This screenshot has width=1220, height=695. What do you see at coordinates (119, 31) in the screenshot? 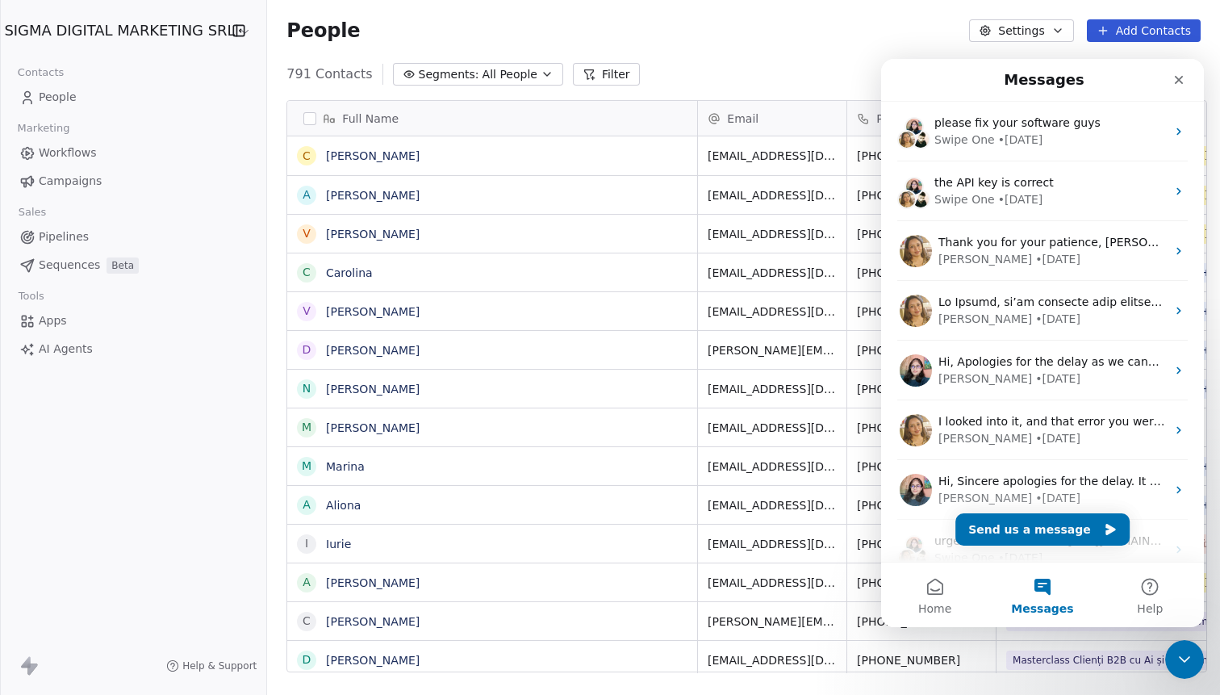
I see `span: SIGMA DIGITAL MARKETING SRL` at bounding box center [119, 31].